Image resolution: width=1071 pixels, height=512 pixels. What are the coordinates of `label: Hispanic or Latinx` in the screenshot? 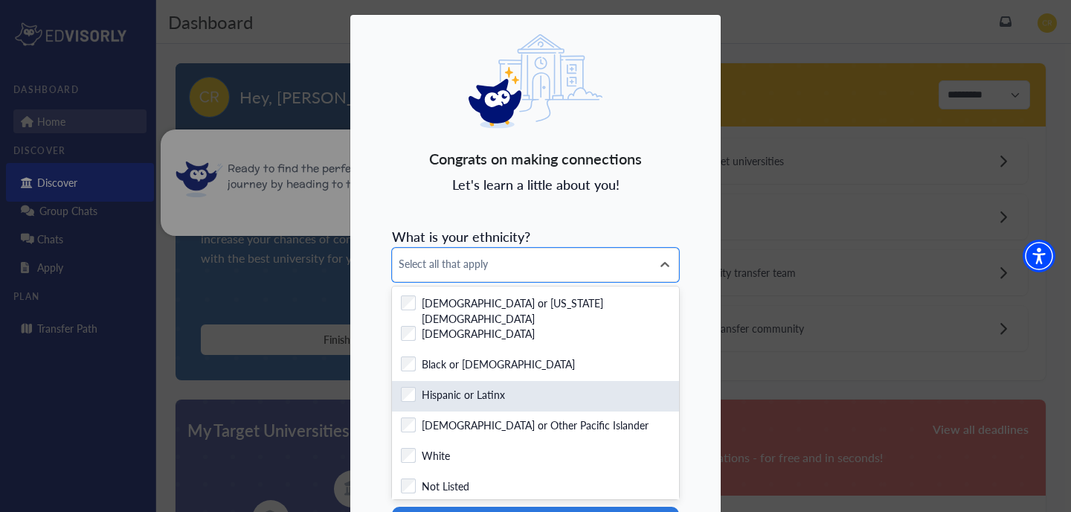 It's located at (463, 396).